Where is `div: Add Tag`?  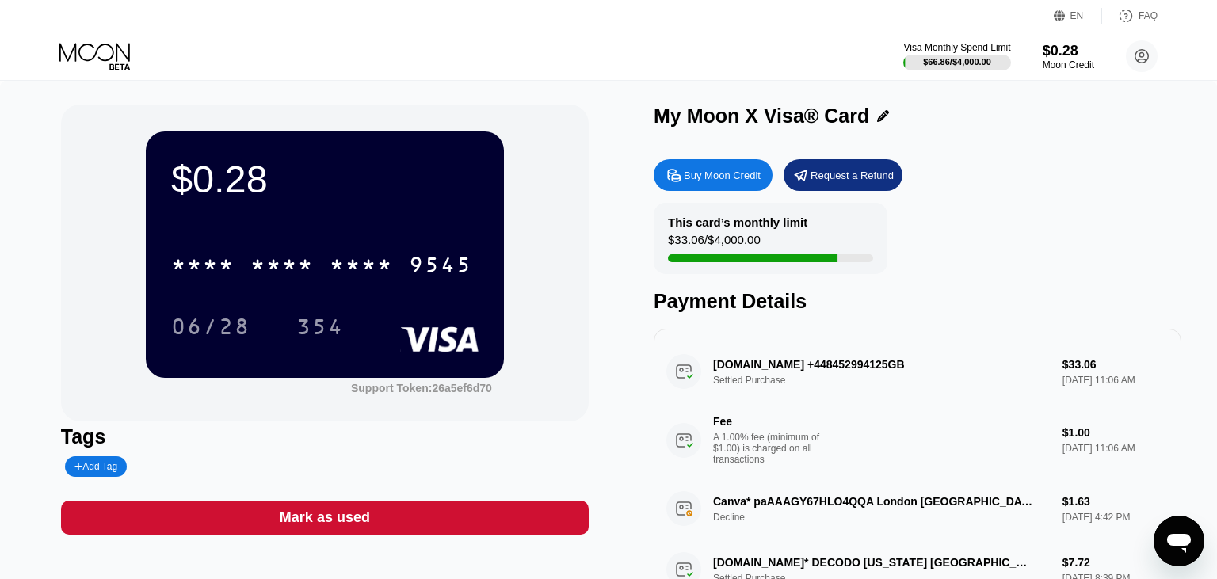
div: Add Tag is located at coordinates (96, 467).